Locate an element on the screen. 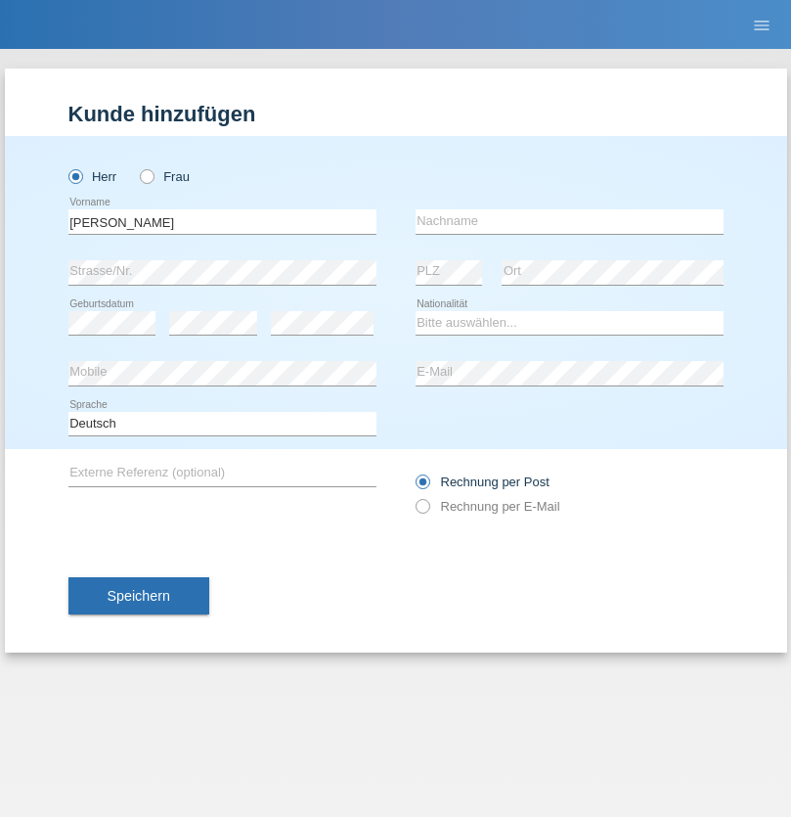  i: menu is located at coordinates (762, 25).